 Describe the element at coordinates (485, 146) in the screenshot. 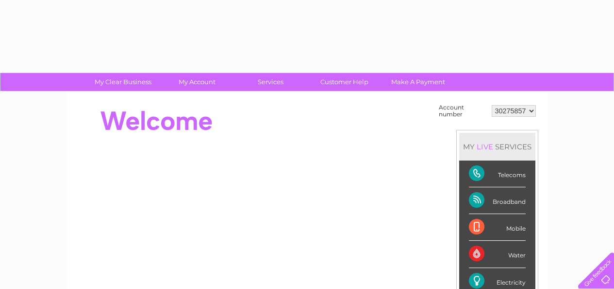

I see `div: LIVE` at that location.